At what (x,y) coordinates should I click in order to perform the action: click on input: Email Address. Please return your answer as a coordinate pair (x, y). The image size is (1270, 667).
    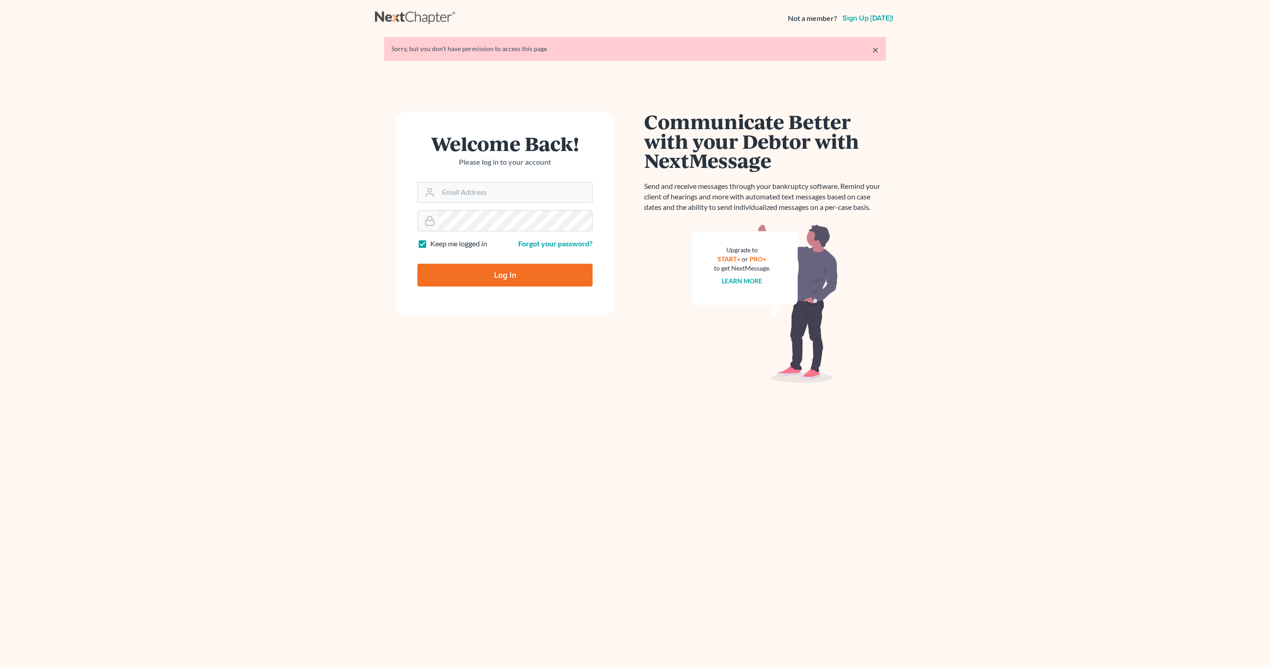
    Looking at the image, I should click on (515, 193).